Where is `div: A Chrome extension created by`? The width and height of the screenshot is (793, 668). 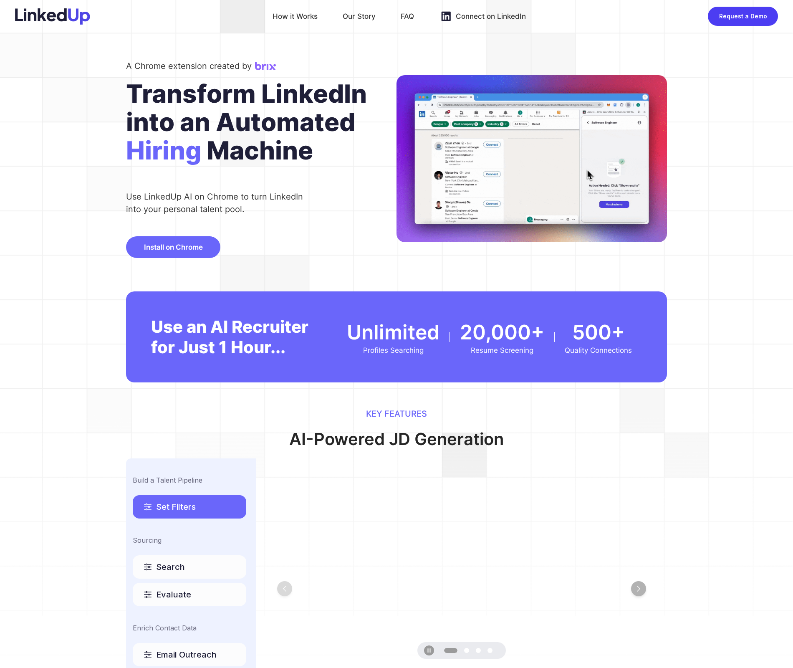
div: A Chrome extension created by is located at coordinates (189, 66).